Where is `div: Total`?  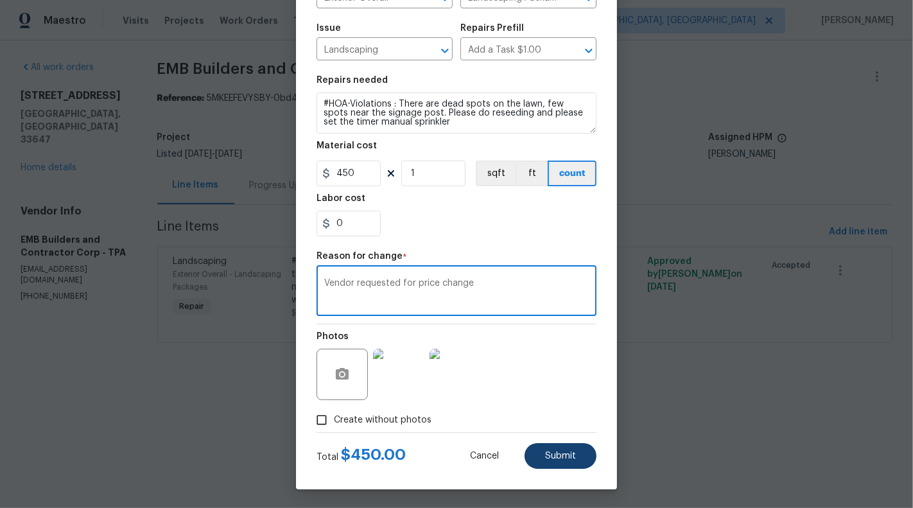 div: Total is located at coordinates (361, 456).